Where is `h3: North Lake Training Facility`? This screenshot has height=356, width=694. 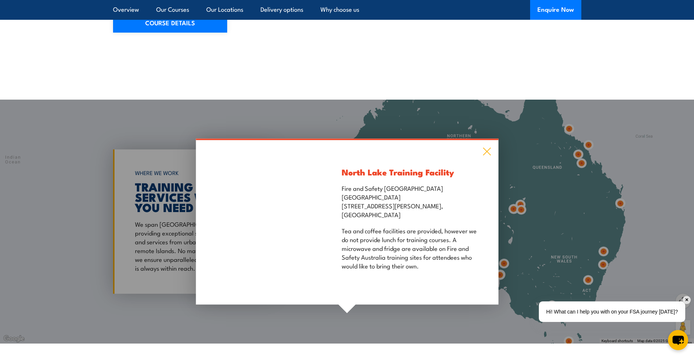
h3: North Lake Training Facility is located at coordinates (410, 172).